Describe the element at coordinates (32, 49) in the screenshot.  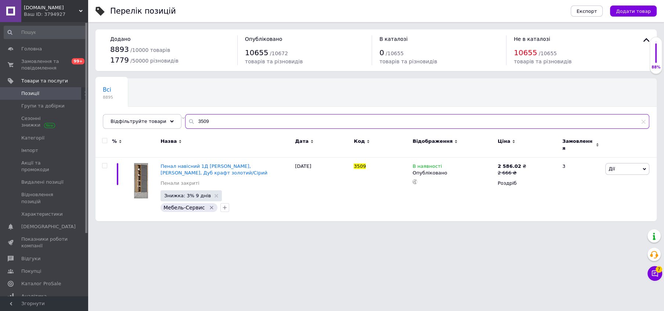
I see `span: Головна` at that location.